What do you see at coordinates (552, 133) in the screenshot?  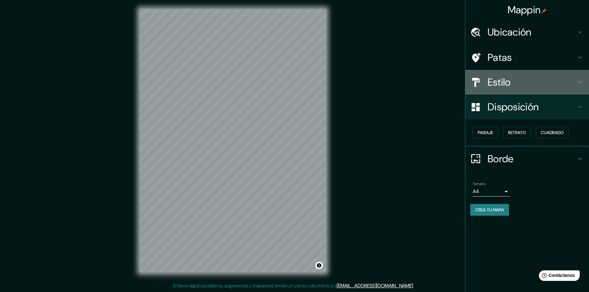 I see `button: Cuadrado` at bounding box center [552, 133].